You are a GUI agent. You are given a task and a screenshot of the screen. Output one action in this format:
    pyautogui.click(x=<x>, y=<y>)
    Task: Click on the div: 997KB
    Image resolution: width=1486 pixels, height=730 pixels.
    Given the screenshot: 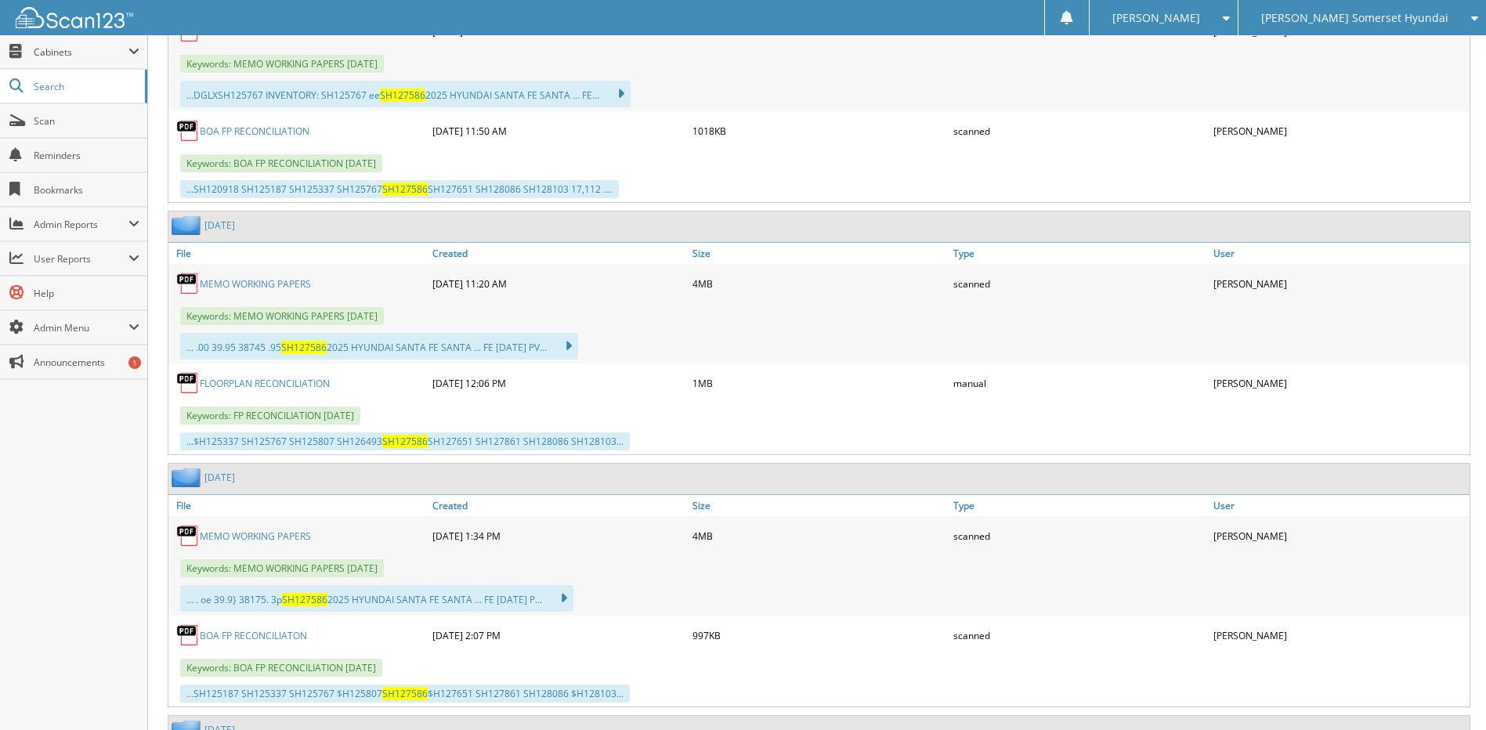 What is the action you would take?
    pyautogui.click(x=818, y=635)
    